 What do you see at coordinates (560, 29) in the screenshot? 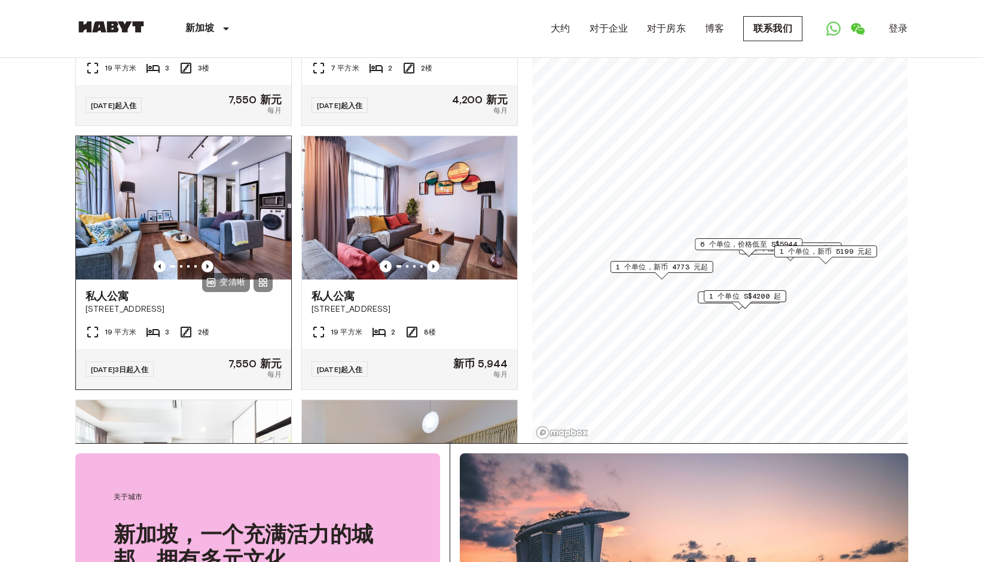
I see `a: 大约` at bounding box center [560, 29].